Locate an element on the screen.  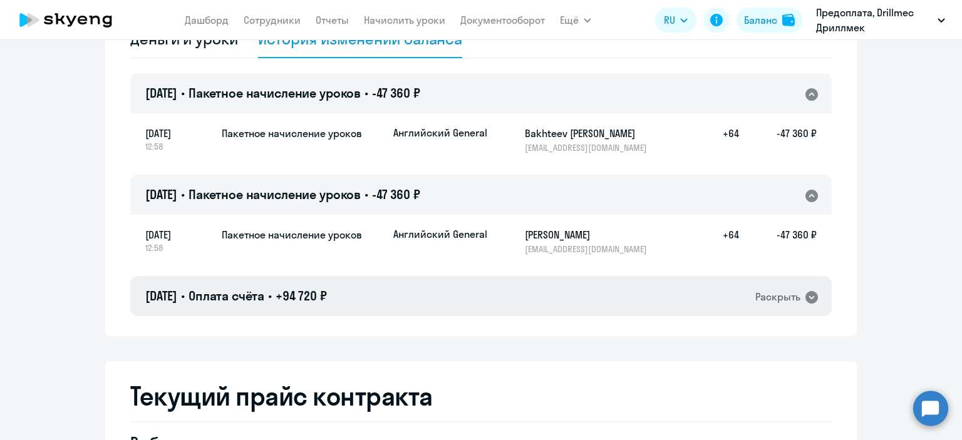
img: balance is located at coordinates (788, 20).